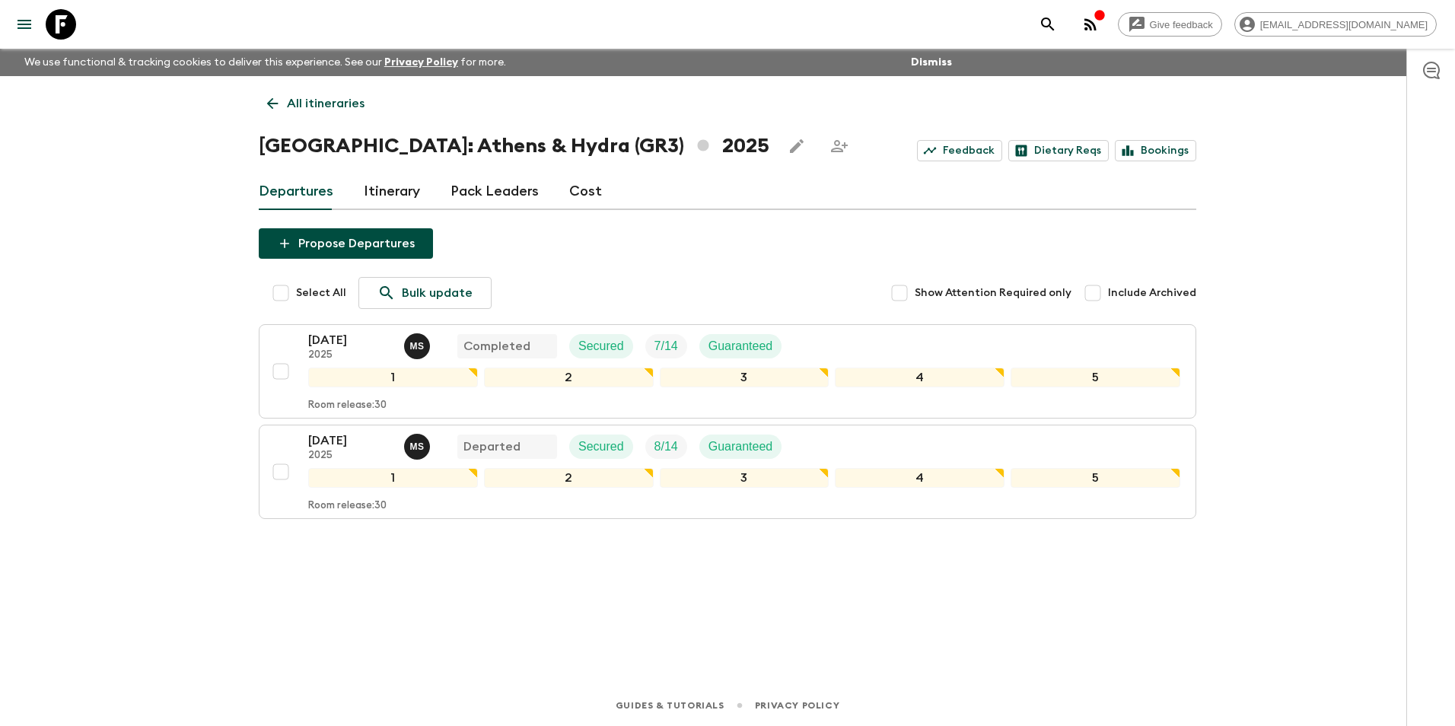 The height and width of the screenshot is (726, 1455). What do you see at coordinates (296, 192) in the screenshot?
I see `a: Departures` at bounding box center [296, 192].